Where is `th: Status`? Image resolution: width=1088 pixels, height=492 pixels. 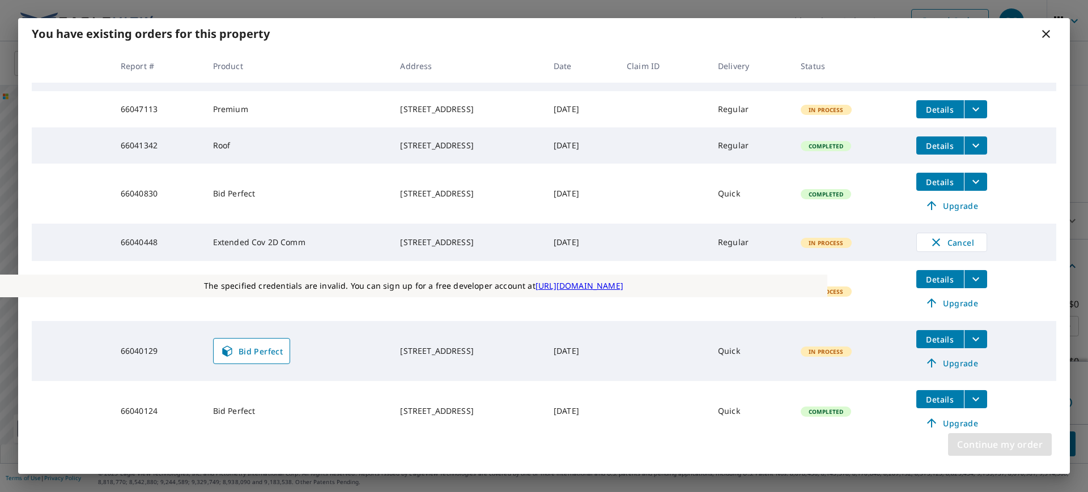 th: Status is located at coordinates (849, 66).